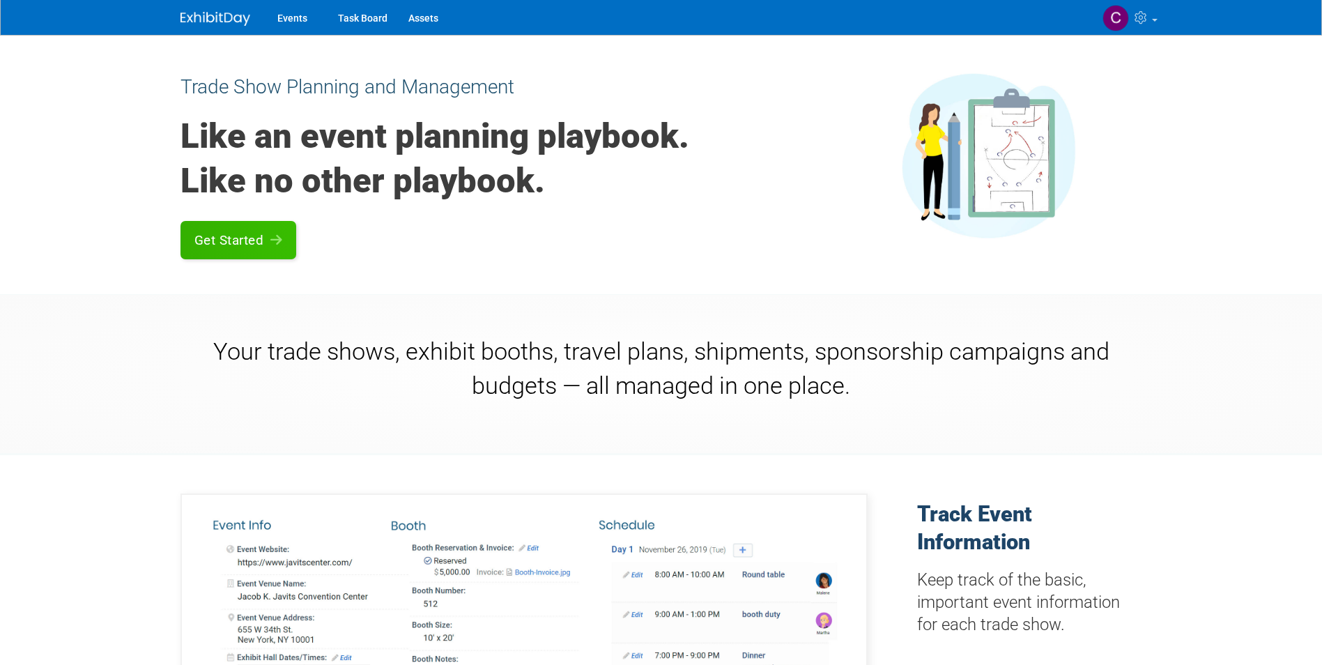  What do you see at coordinates (498, 133) in the screenshot?
I see `div: Like an event planning playbook.` at bounding box center [498, 133].